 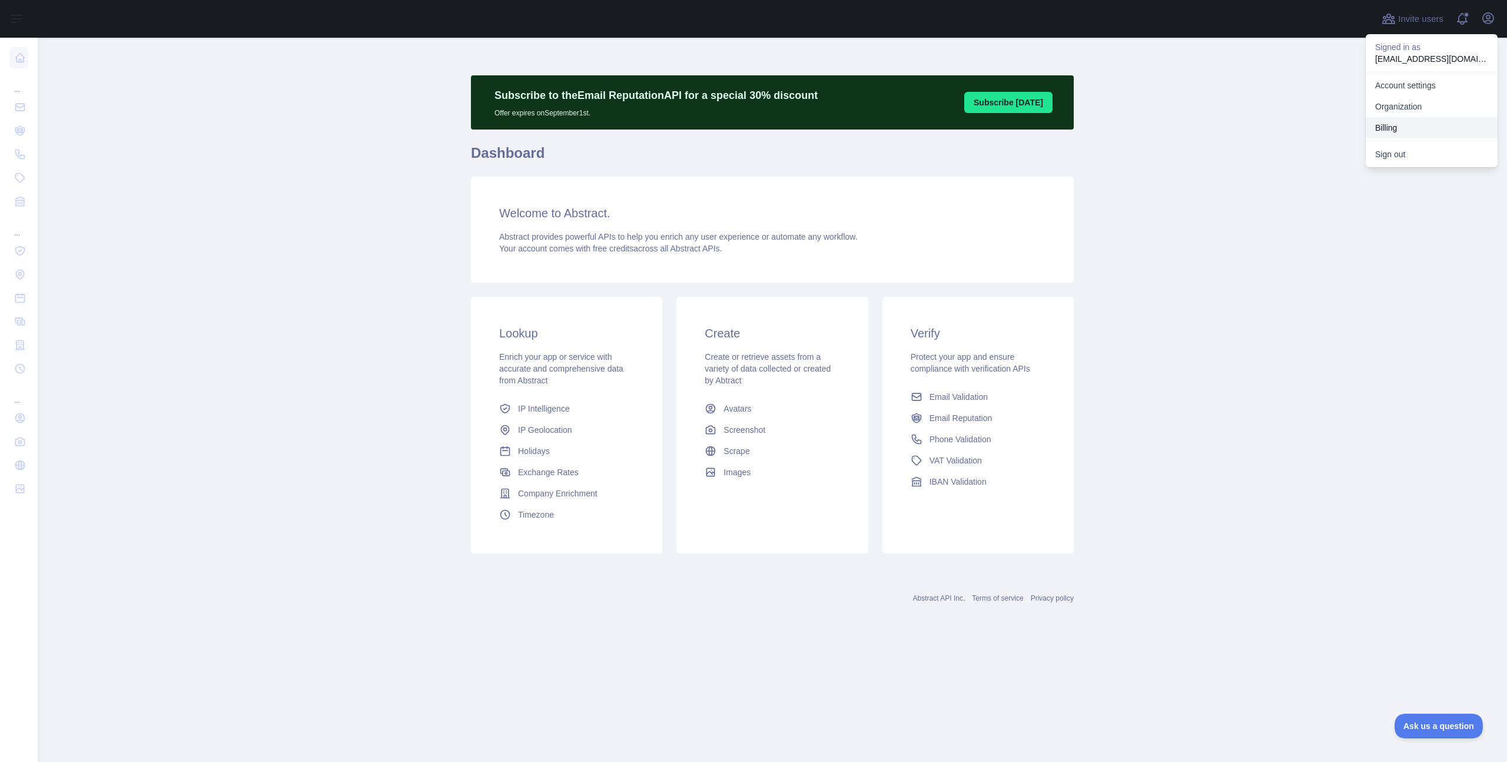 What do you see at coordinates (997, 598) in the screenshot?
I see `a: Terms of service` at bounding box center [997, 598].